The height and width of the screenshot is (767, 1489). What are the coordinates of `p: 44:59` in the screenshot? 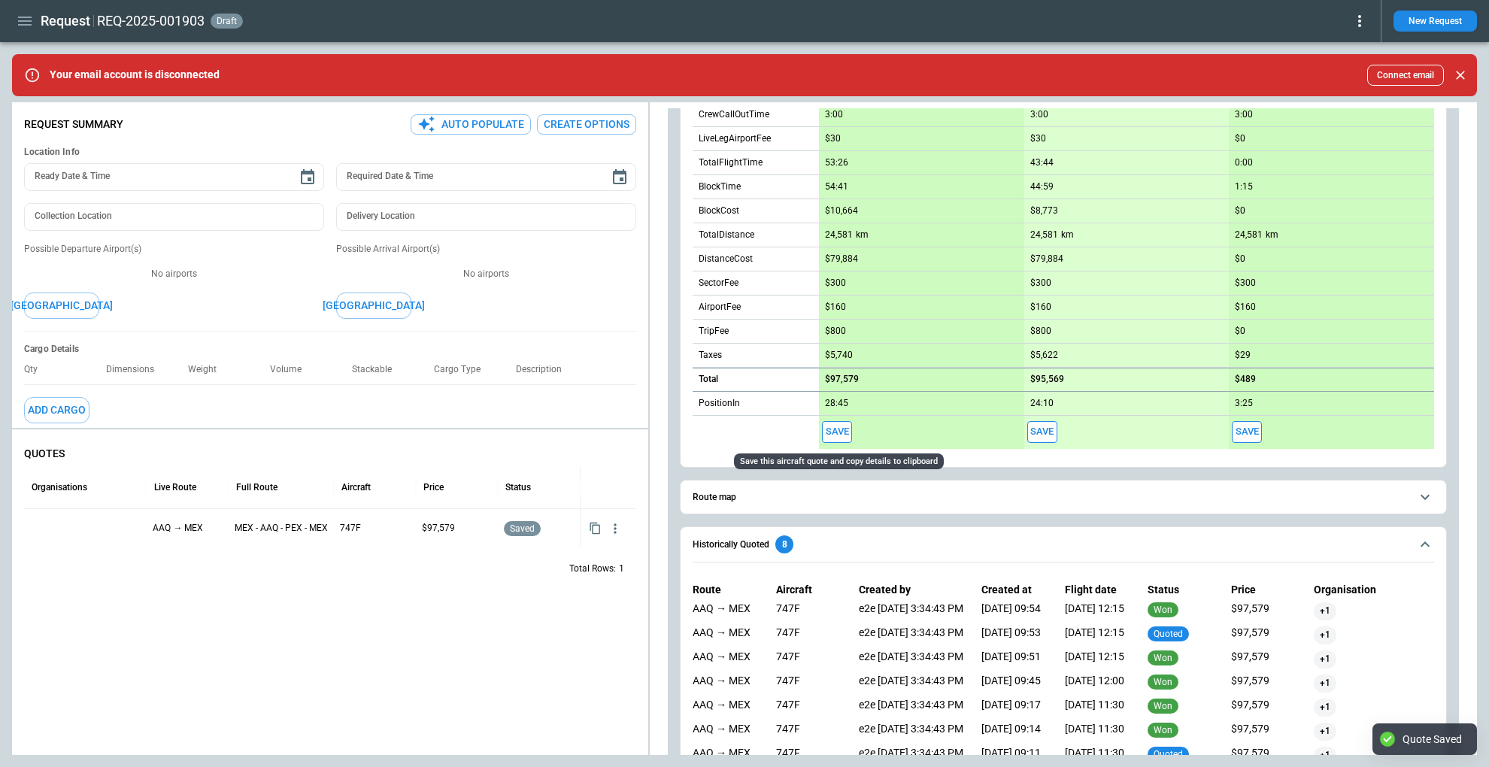 It's located at (1041, 186).